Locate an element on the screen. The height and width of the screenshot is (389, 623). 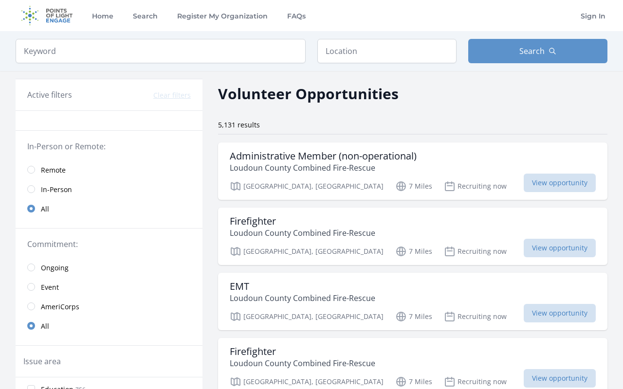
a: AmeriCorps is located at coordinates (109, 307).